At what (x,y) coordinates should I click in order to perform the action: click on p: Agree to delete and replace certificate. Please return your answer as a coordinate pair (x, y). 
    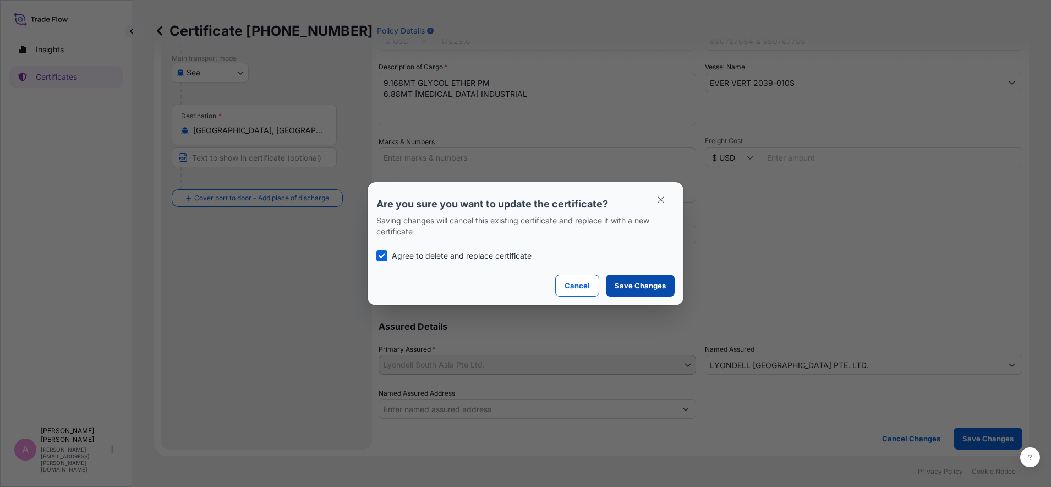
    Looking at the image, I should click on (462, 256).